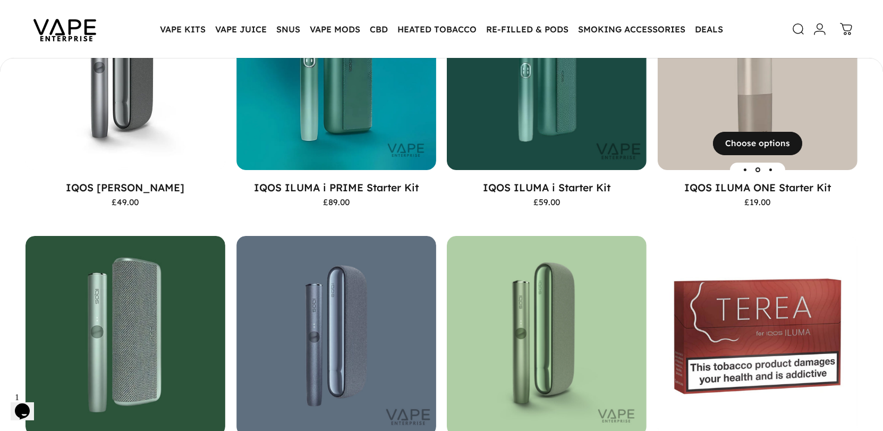 The image size is (883, 431). Describe the element at coordinates (241, 29) in the screenshot. I see `summary: VAPE JUICE` at that location.